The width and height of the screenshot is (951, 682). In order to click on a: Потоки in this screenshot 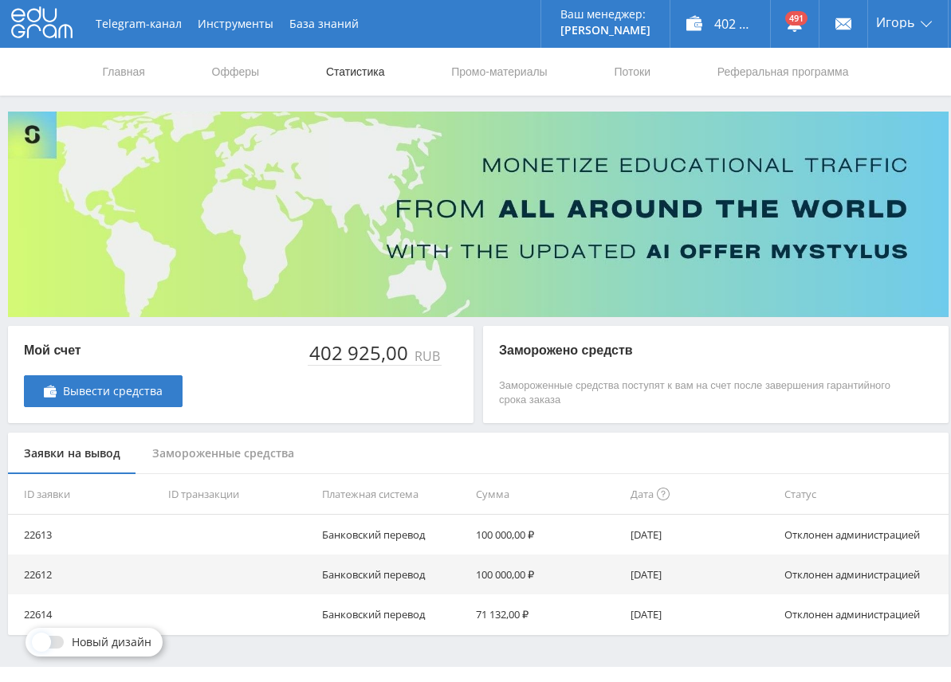, I will do `click(632, 72)`.